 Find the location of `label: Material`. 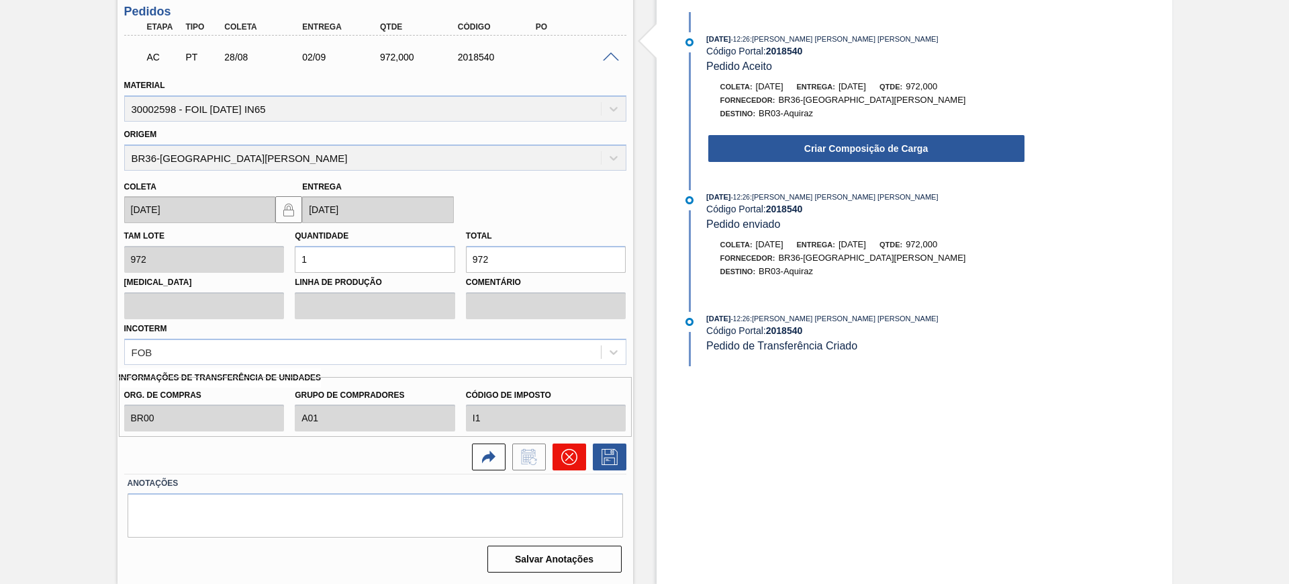

label: Material is located at coordinates (144, 85).